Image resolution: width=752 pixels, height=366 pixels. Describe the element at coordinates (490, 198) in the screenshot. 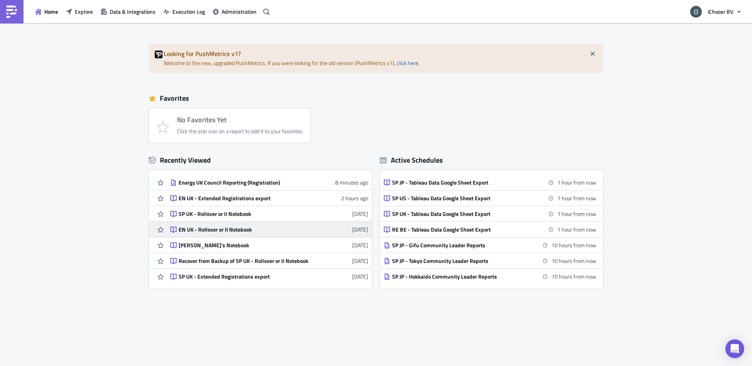

I see `a: SP US - Tableau Data Google Sheet Export1 hour from now` at that location.